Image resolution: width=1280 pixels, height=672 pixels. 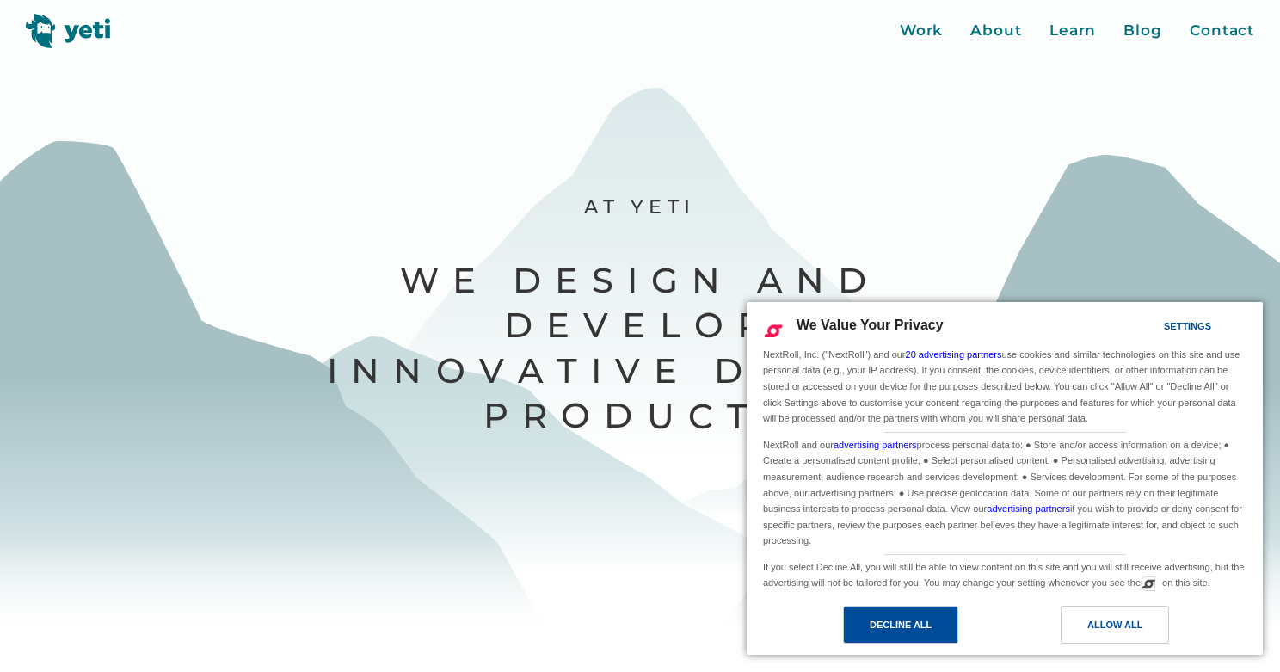 I want to click on a: Settings, so click(x=1154, y=328).